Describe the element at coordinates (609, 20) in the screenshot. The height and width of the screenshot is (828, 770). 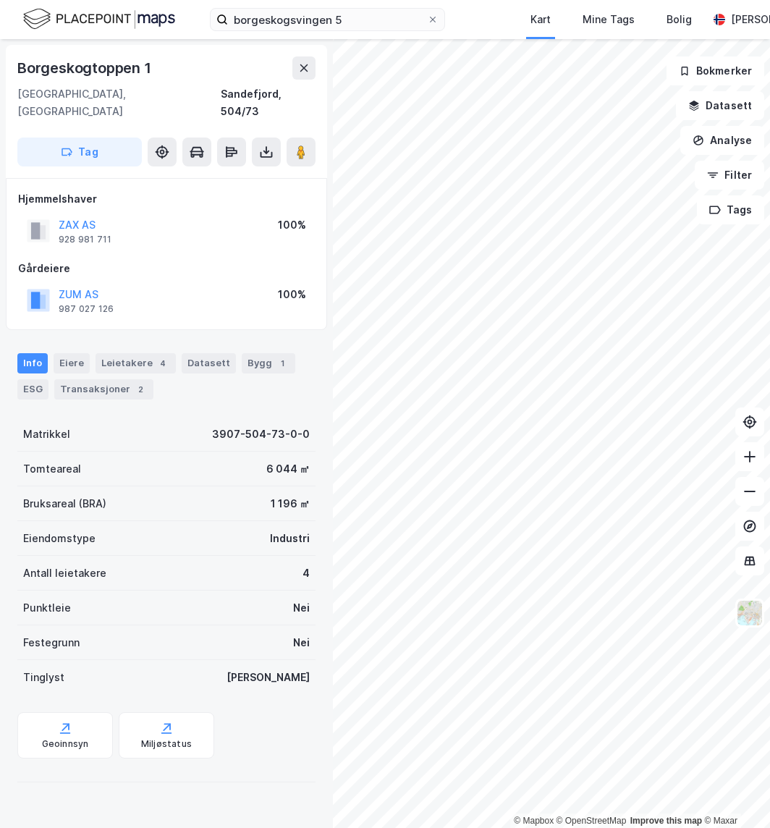
I see `div: Mine Tags` at that location.